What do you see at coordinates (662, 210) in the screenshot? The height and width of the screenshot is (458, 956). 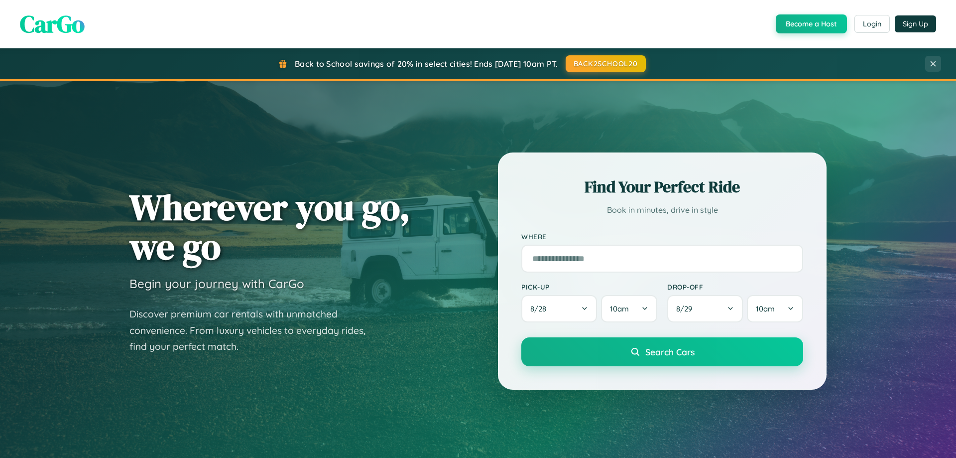 I see `p: Book in minutes, drive in style` at bounding box center [662, 210].